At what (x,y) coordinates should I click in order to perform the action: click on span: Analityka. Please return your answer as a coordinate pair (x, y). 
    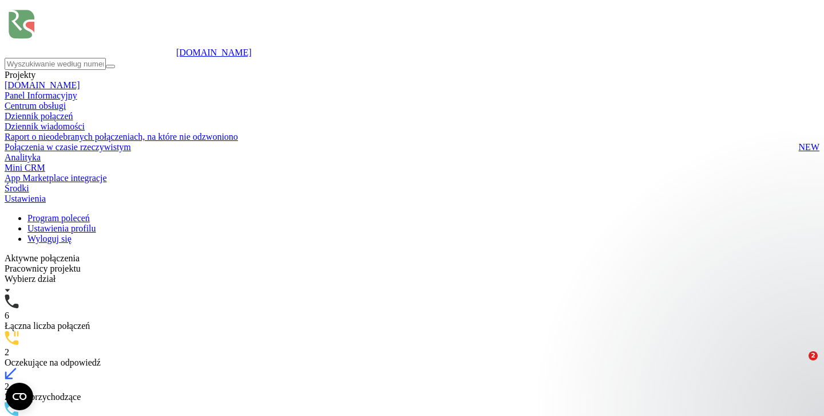
    Looking at the image, I should click on (22, 157).